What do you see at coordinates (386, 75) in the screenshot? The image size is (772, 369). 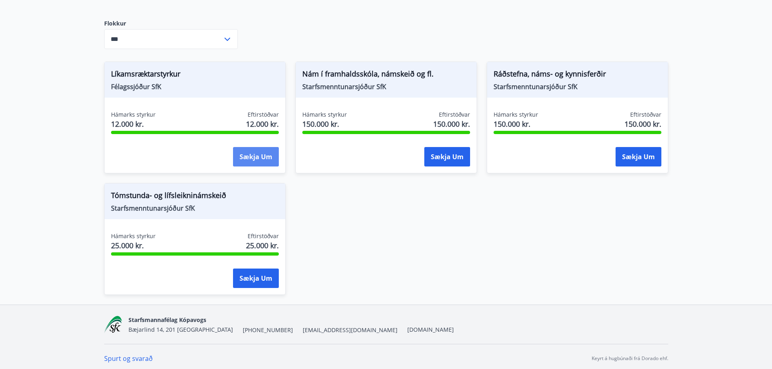 I see `span: Nám í framhaldsskóla, námskeið og fl.` at bounding box center [386, 75].